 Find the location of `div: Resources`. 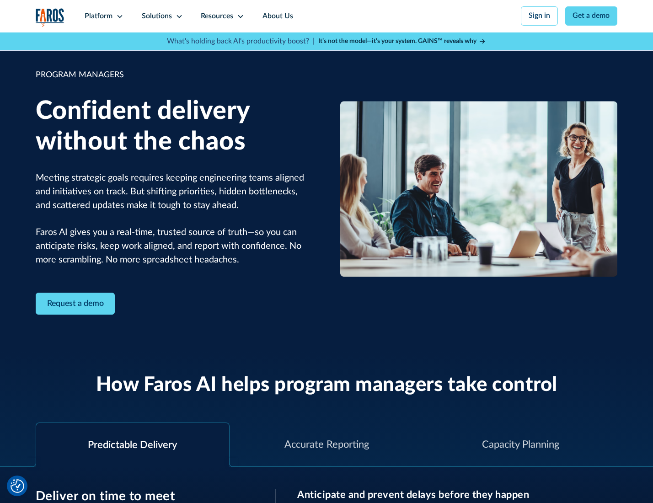

div: Resources is located at coordinates (217, 16).